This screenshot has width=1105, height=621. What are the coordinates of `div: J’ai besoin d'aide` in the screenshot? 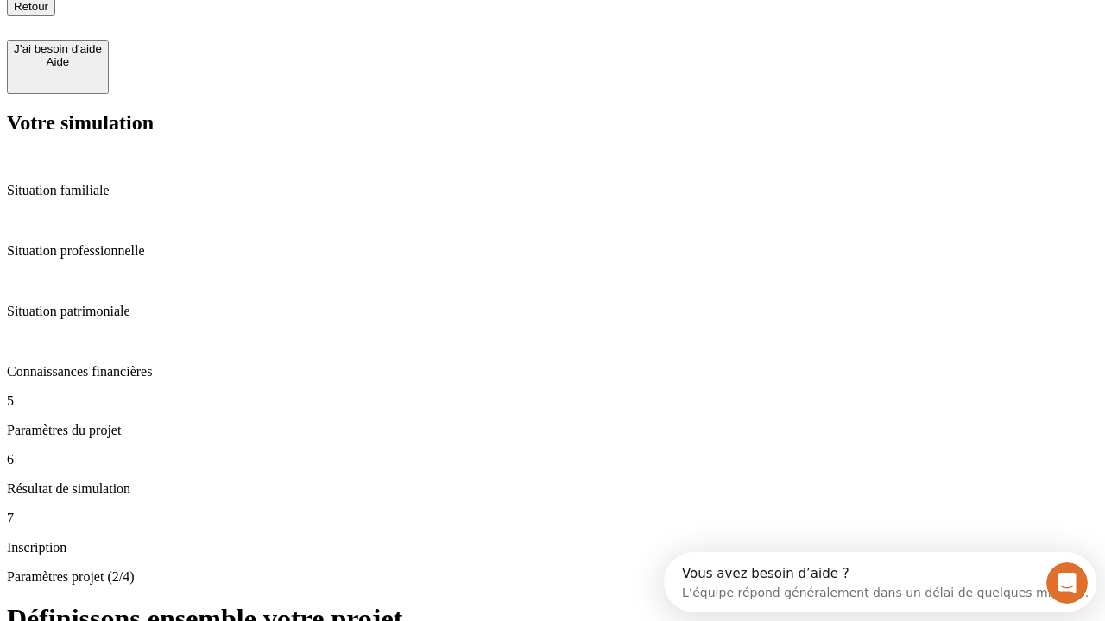 It's located at (58, 48).